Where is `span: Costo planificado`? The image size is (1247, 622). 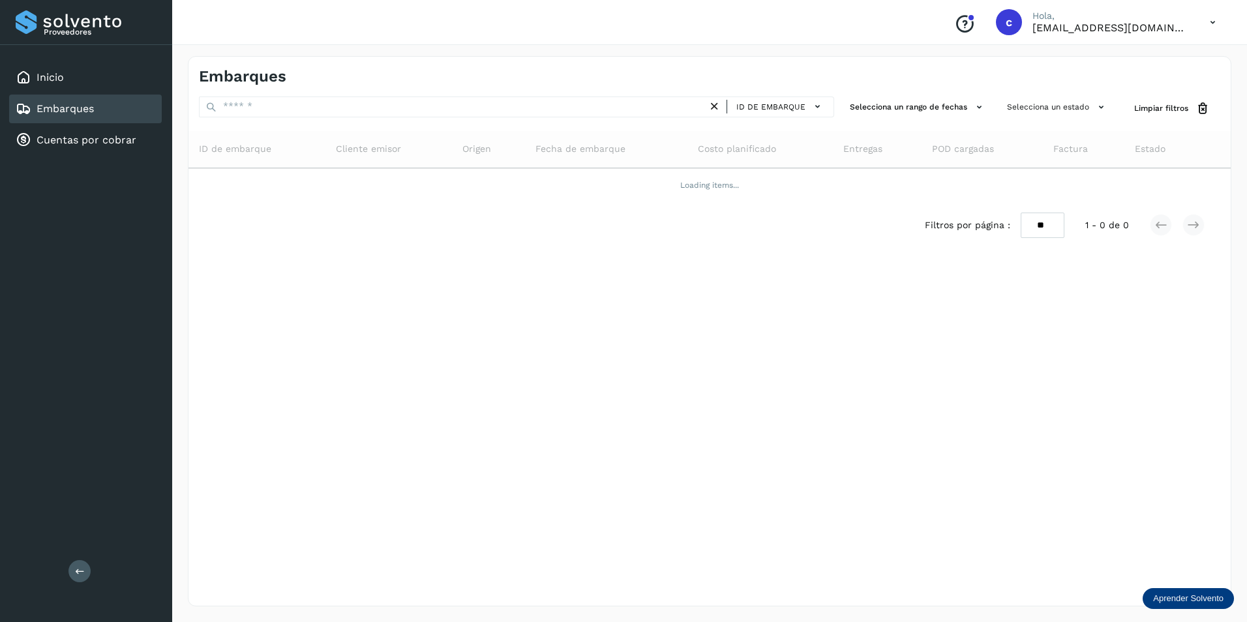 span: Costo planificado is located at coordinates (737, 149).